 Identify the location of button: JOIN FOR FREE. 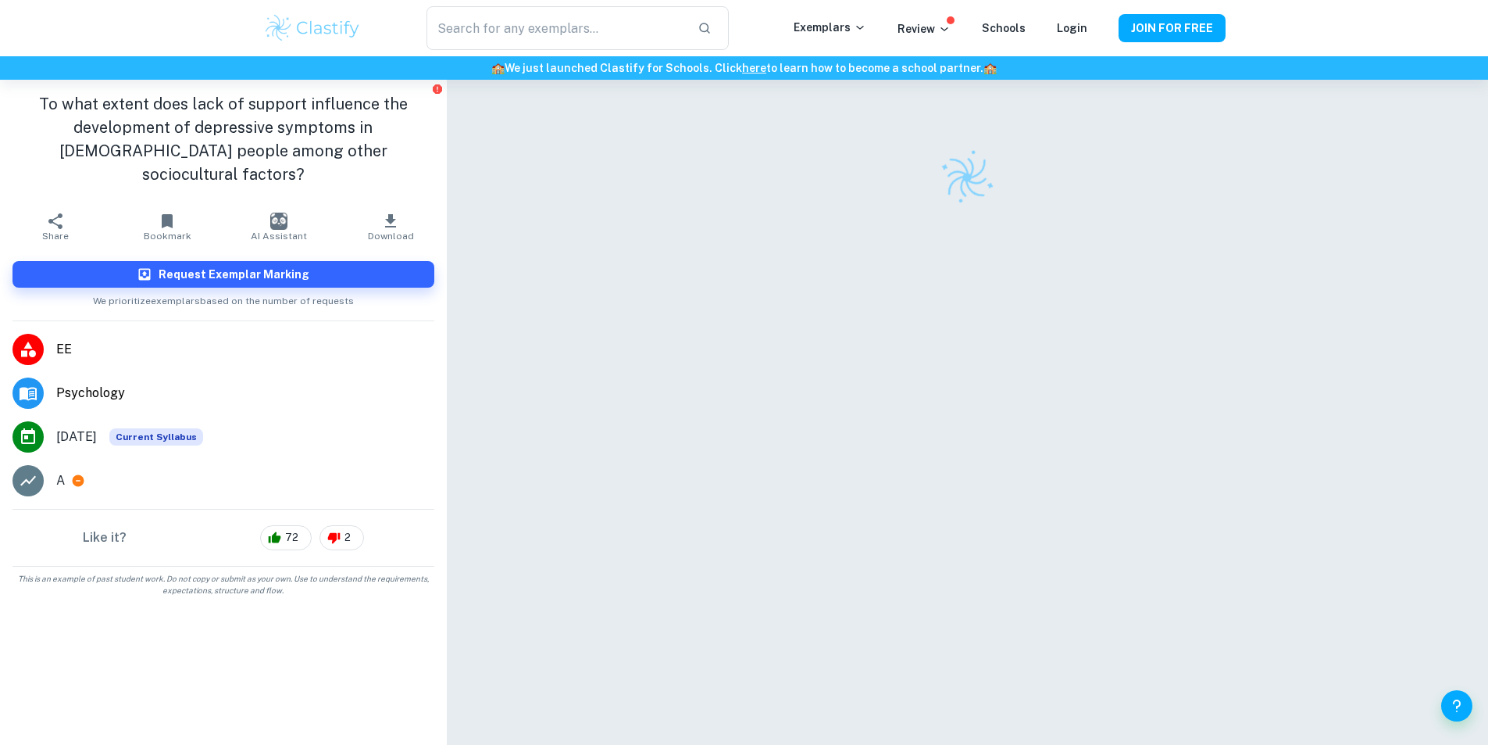
(1172, 28).